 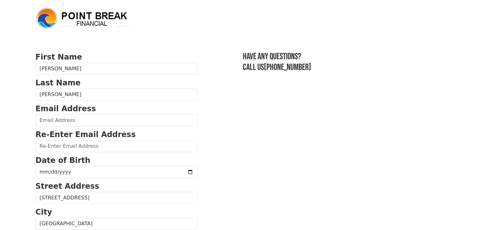 What do you see at coordinates (63, 160) in the screenshot?
I see `strong: Date of Birth` at bounding box center [63, 160].